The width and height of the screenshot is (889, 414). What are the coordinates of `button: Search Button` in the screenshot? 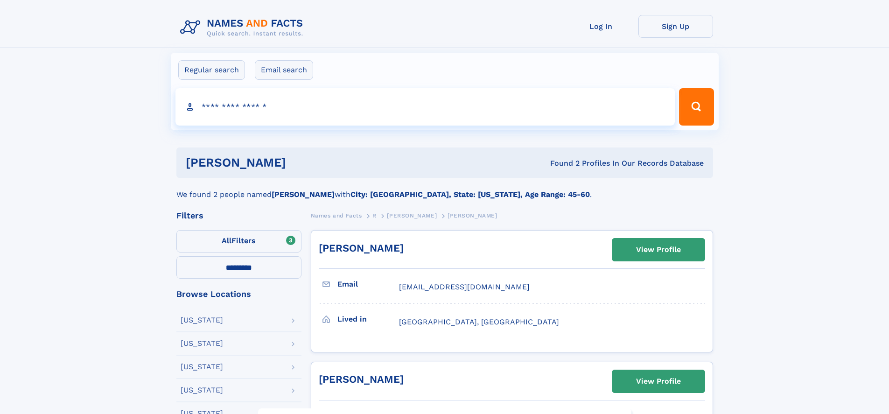 It's located at (696, 107).